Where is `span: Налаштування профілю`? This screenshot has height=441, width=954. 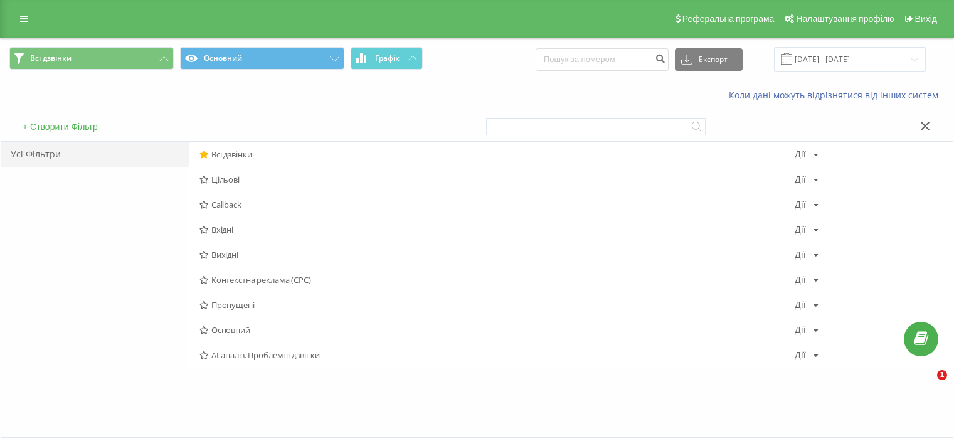
span: Налаштування профілю is located at coordinates (845, 19).